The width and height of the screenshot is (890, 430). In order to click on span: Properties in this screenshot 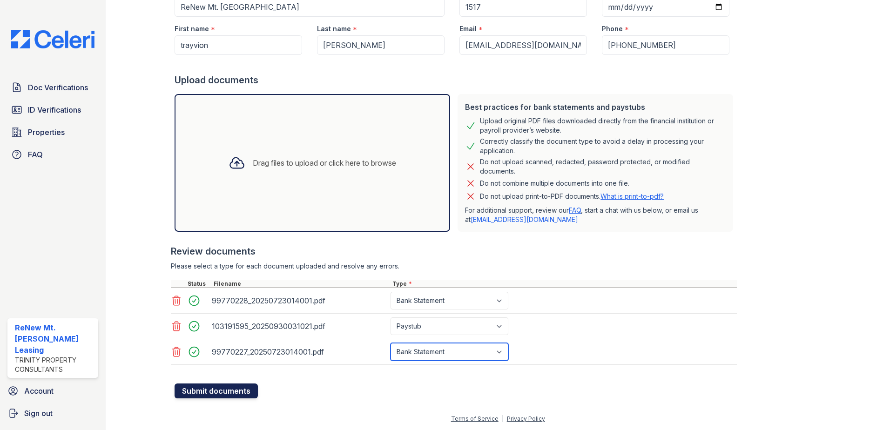, I will do `click(46, 132)`.